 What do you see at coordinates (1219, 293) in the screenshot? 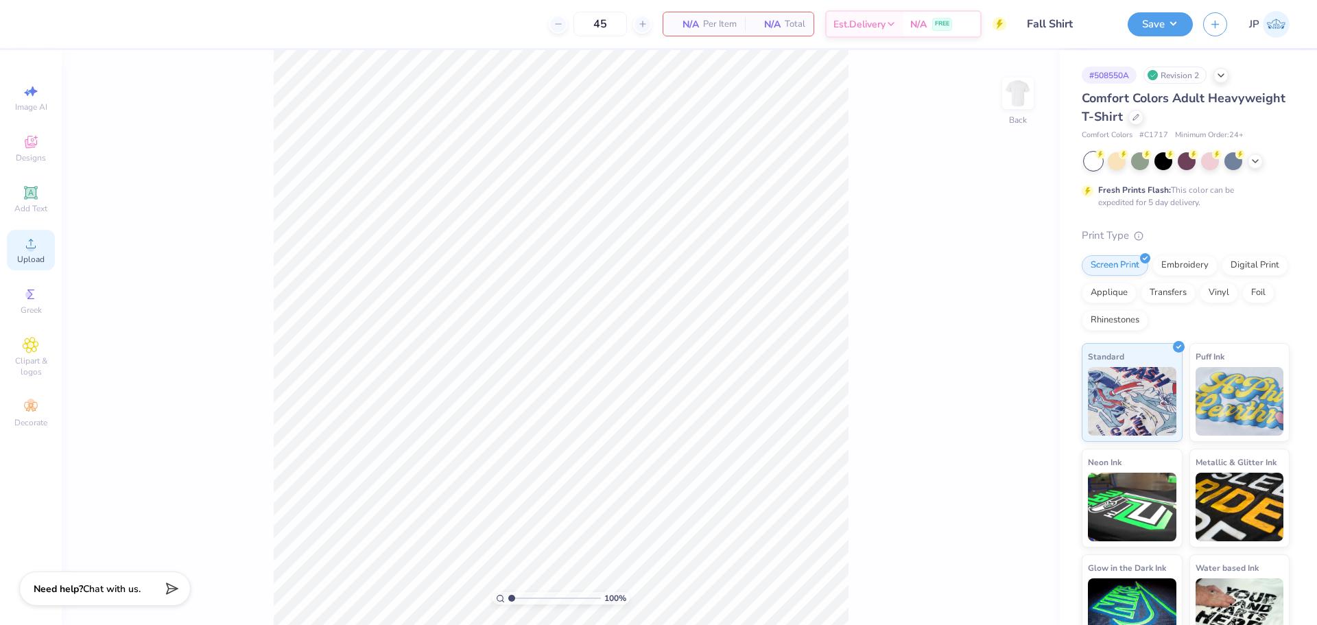
I see `div: Vinyl` at bounding box center [1219, 293].